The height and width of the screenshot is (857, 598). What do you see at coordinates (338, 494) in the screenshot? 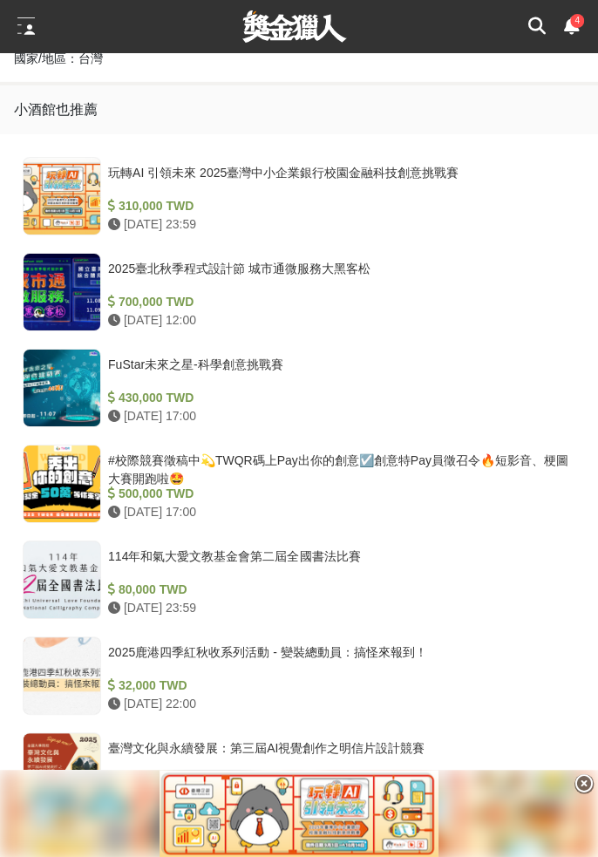
I see `div: 500,000 TWD` at bounding box center [338, 494].